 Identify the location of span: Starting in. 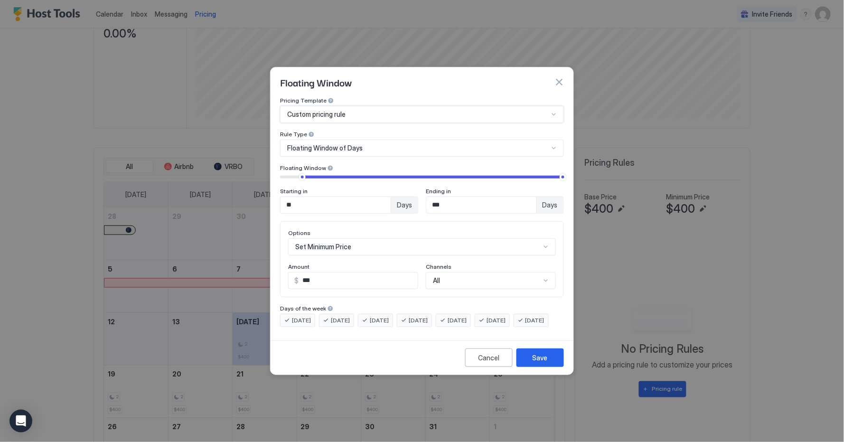
(294, 191).